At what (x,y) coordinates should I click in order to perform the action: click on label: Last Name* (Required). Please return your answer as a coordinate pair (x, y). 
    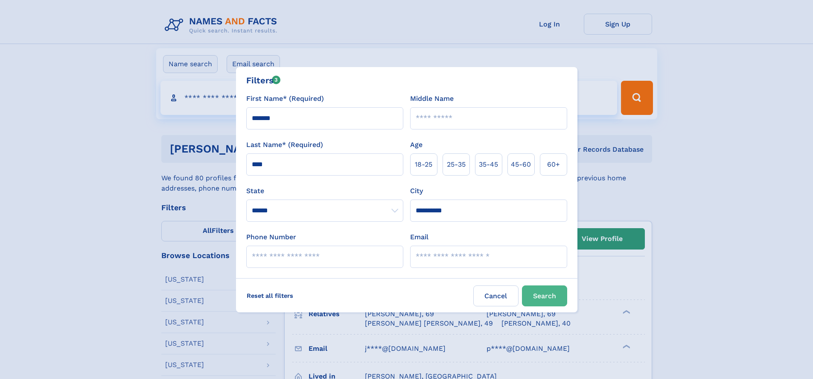
    Looking at the image, I should click on (285, 145).